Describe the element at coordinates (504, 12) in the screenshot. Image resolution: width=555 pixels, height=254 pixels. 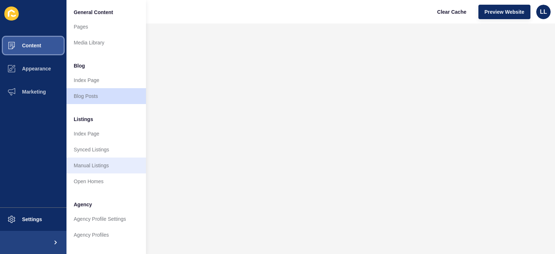
I see `button: Preview Website` at that location.